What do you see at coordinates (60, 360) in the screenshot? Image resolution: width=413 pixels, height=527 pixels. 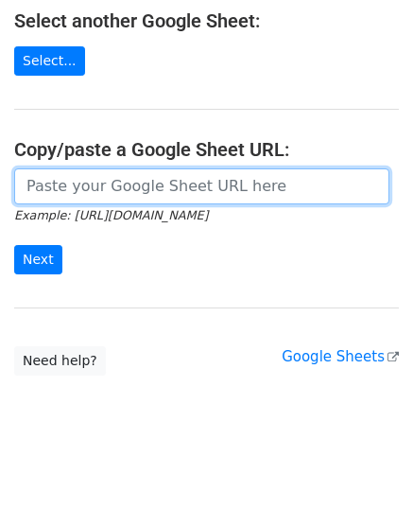 I see `a: Need help?` at bounding box center [60, 360].